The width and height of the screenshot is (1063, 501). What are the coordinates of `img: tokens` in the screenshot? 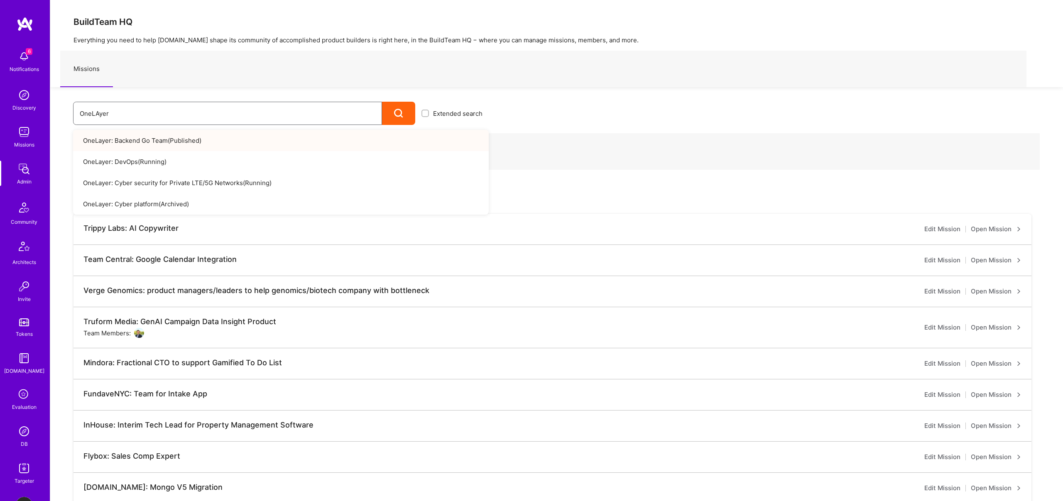 It's located at (24, 322).